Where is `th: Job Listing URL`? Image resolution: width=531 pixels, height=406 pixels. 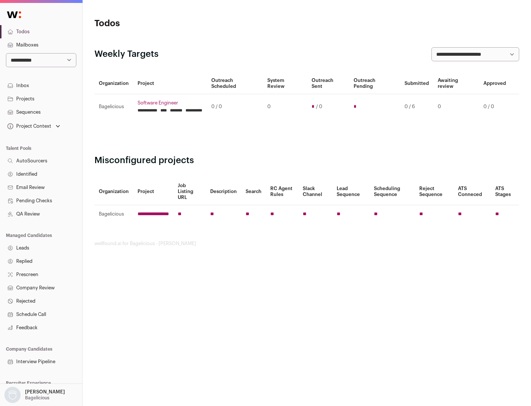 th: Job Listing URL is located at coordinates (189, 191).